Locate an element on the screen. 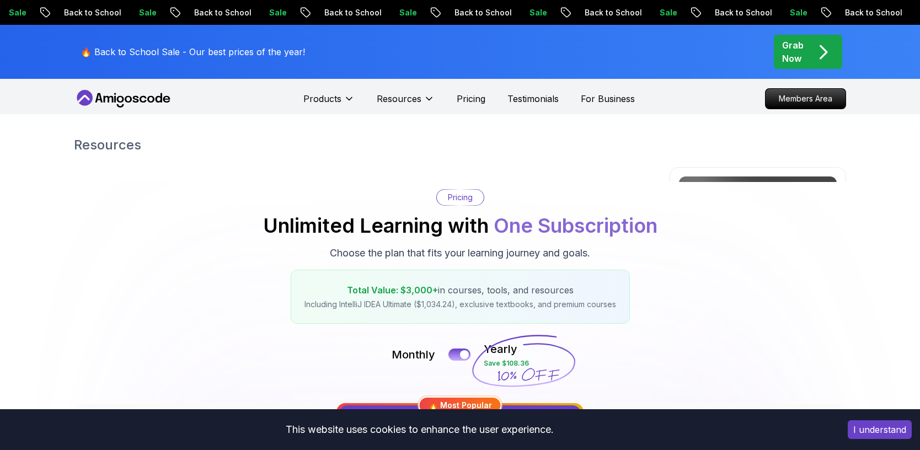 The width and height of the screenshot is (920, 450). button: Accept cookies is located at coordinates (879, 429).